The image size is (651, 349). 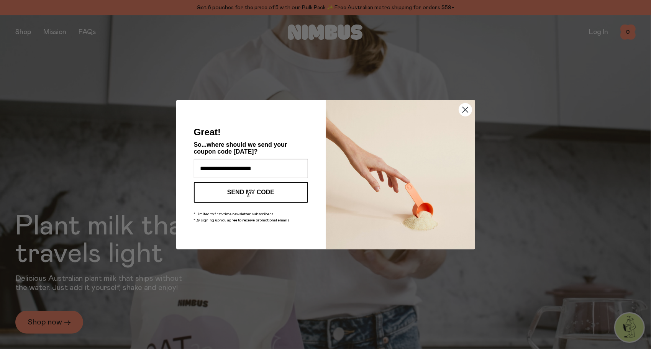 What do you see at coordinates (251, 169) in the screenshot?
I see `input: Enter your email address` at bounding box center [251, 169].